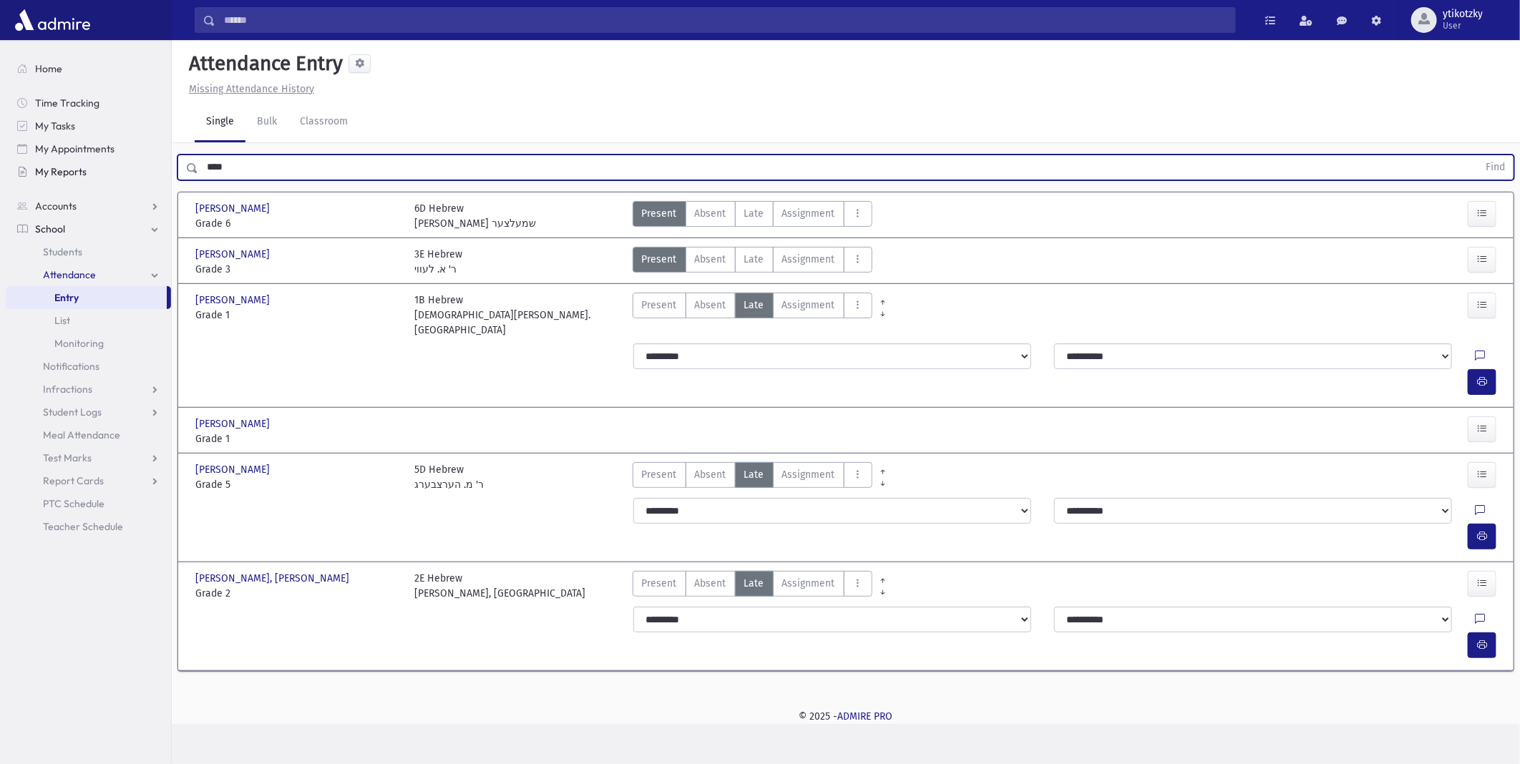 The image size is (1520, 764). Describe the element at coordinates (69, 275) in the screenshot. I see `span: Attendance` at that location.